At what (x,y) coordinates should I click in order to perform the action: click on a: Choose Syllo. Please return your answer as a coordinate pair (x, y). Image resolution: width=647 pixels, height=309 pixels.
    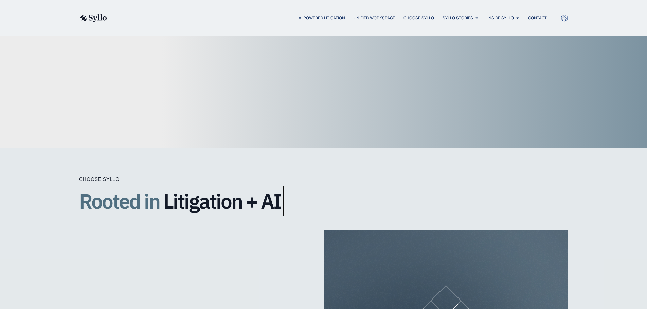
    Looking at the image, I should click on (419, 18).